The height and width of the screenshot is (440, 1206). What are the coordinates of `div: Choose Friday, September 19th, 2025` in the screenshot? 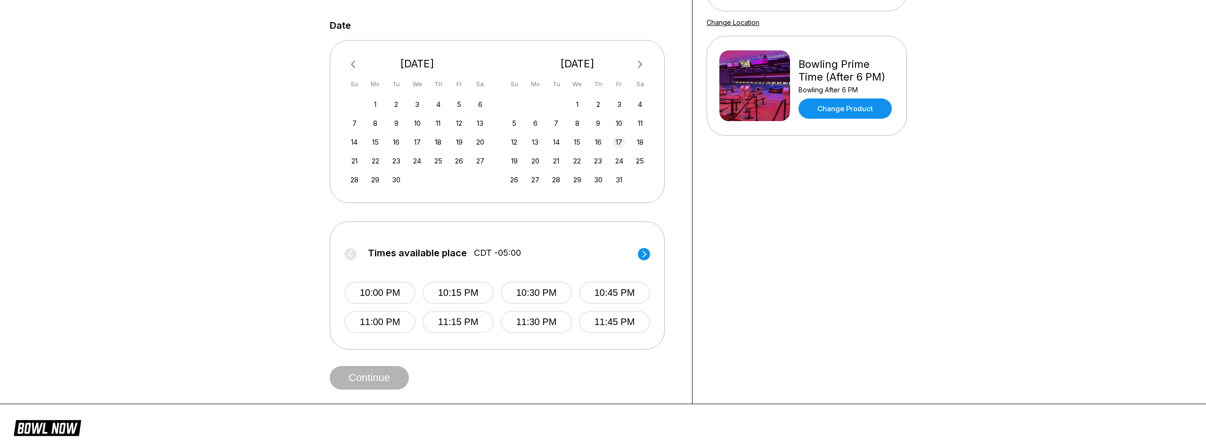 It's located at (459, 142).